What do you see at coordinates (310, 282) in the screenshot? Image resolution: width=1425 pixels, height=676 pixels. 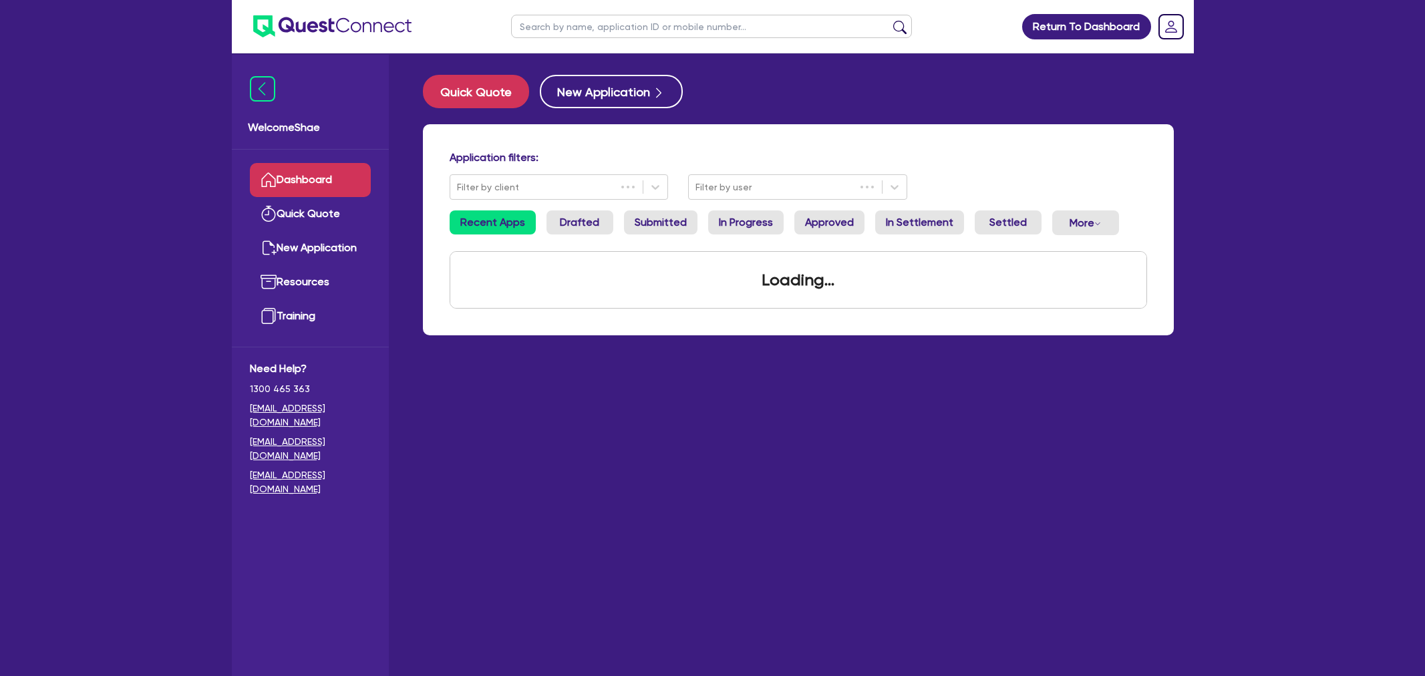 I see `a: Resources` at bounding box center [310, 282].